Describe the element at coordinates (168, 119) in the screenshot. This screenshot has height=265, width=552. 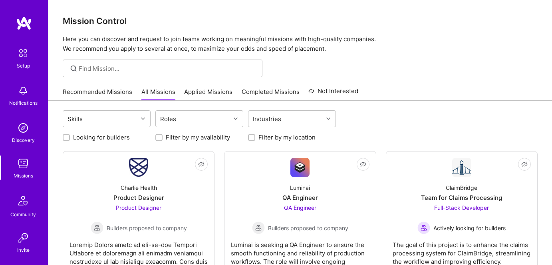
I see `div: Roles` at that location.